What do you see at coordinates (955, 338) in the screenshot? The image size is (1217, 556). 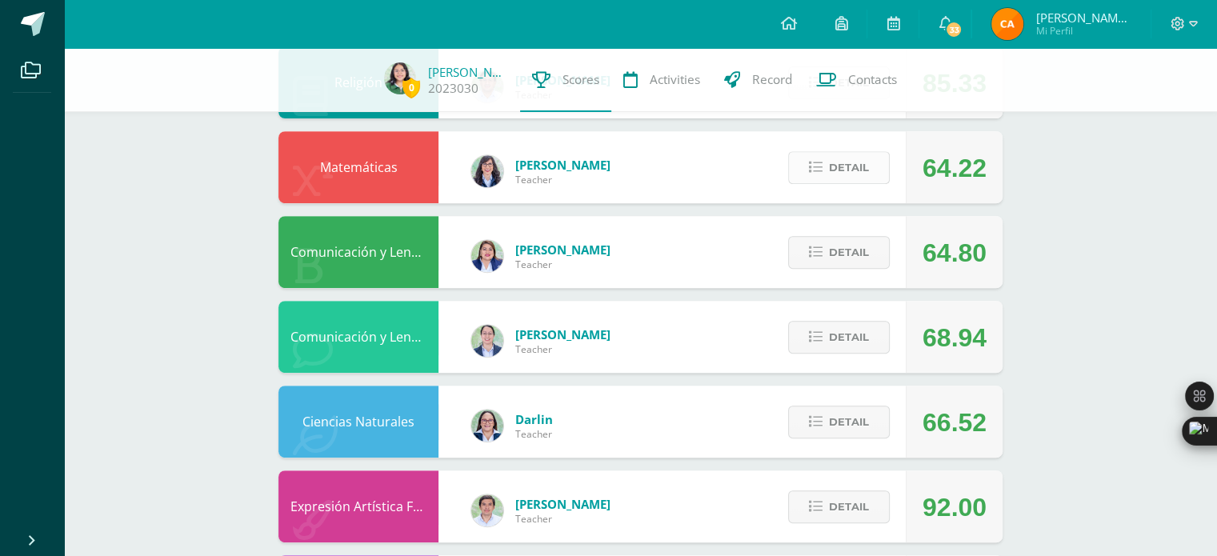 I see `div: 68.94` at bounding box center [955, 338].